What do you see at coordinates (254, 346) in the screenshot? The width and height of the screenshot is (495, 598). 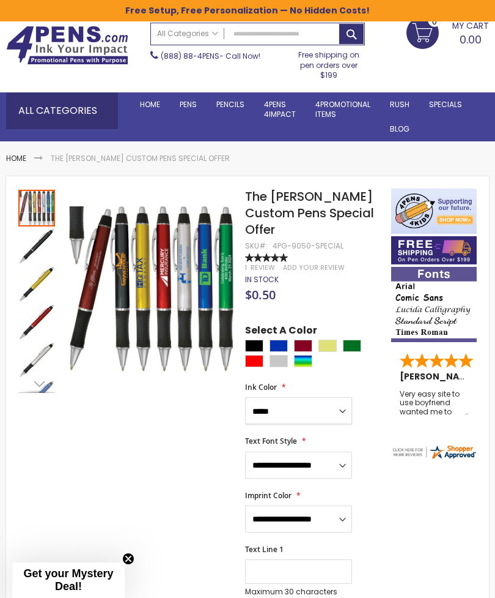 I see `div: Black` at bounding box center [254, 346].